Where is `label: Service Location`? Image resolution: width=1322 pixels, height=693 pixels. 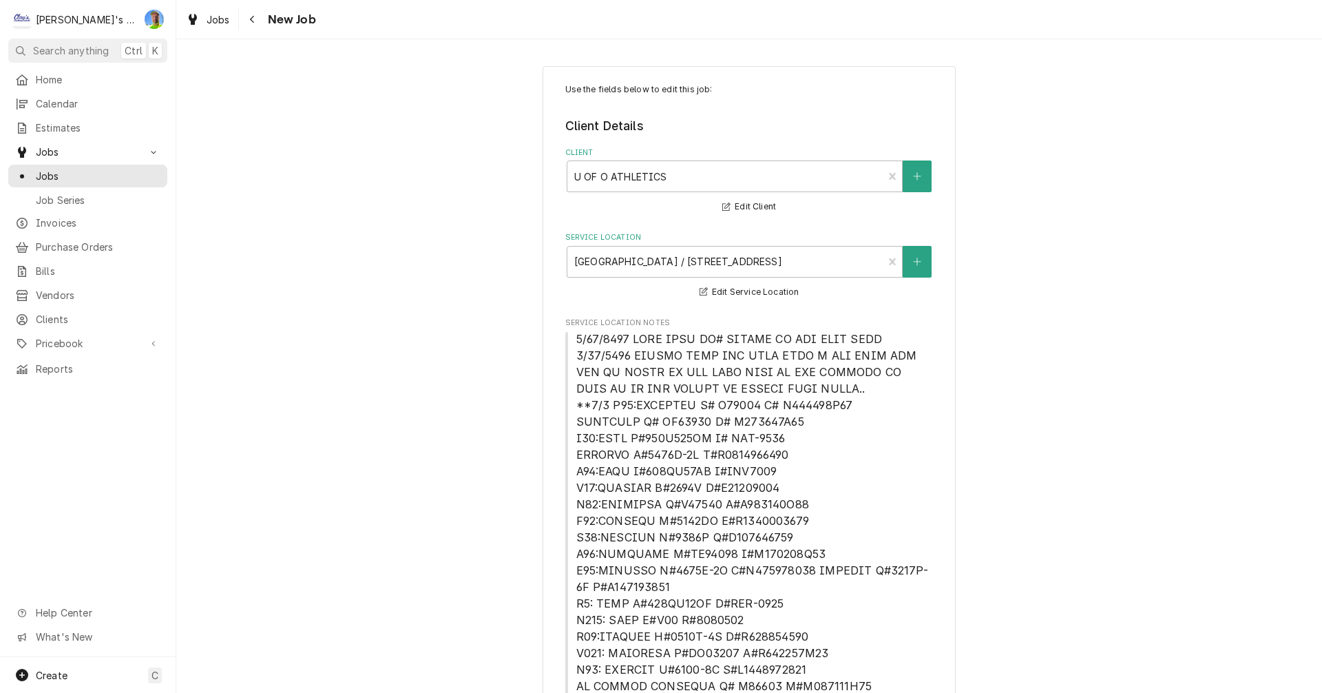
label: Service Location is located at coordinates (749, 238).